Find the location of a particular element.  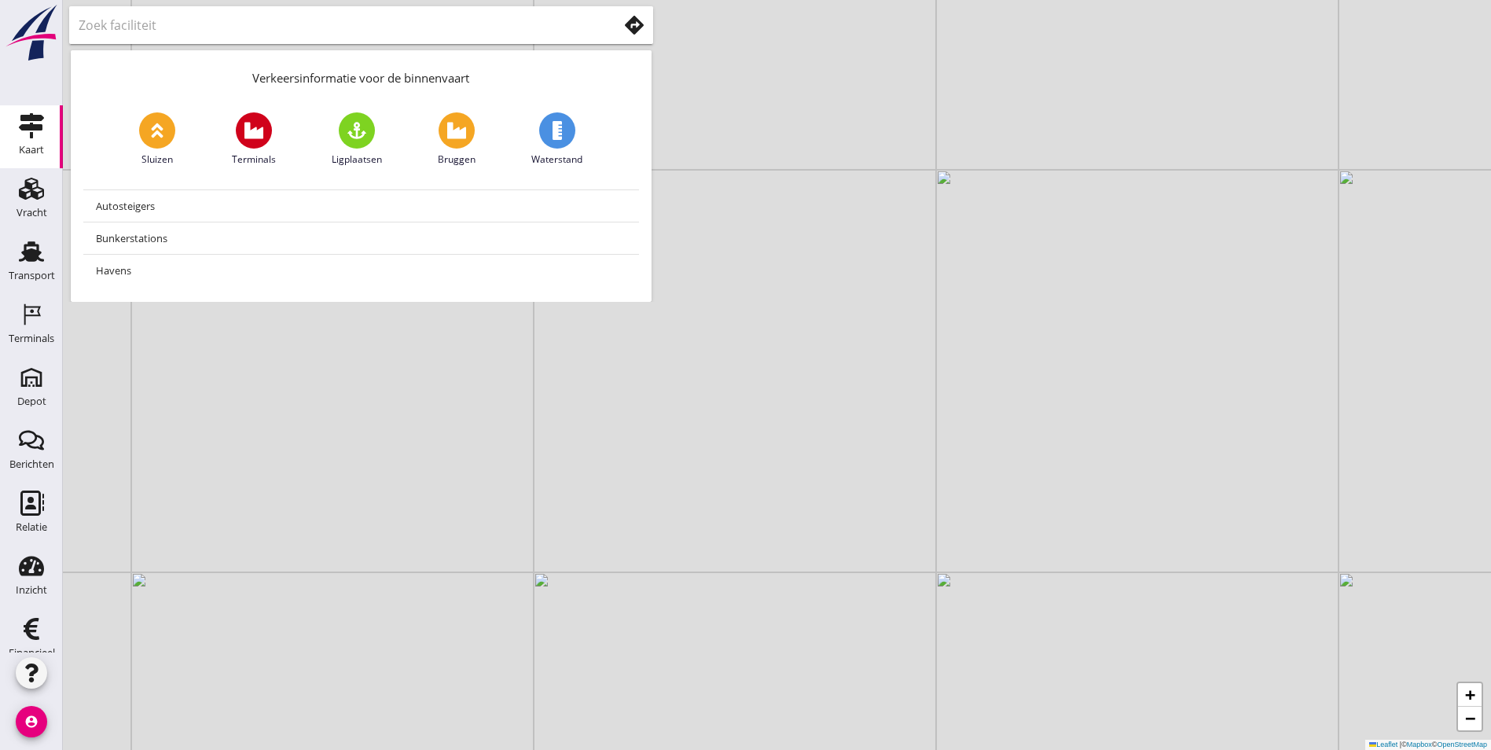

a: Zoom in is located at coordinates (1469, 695).